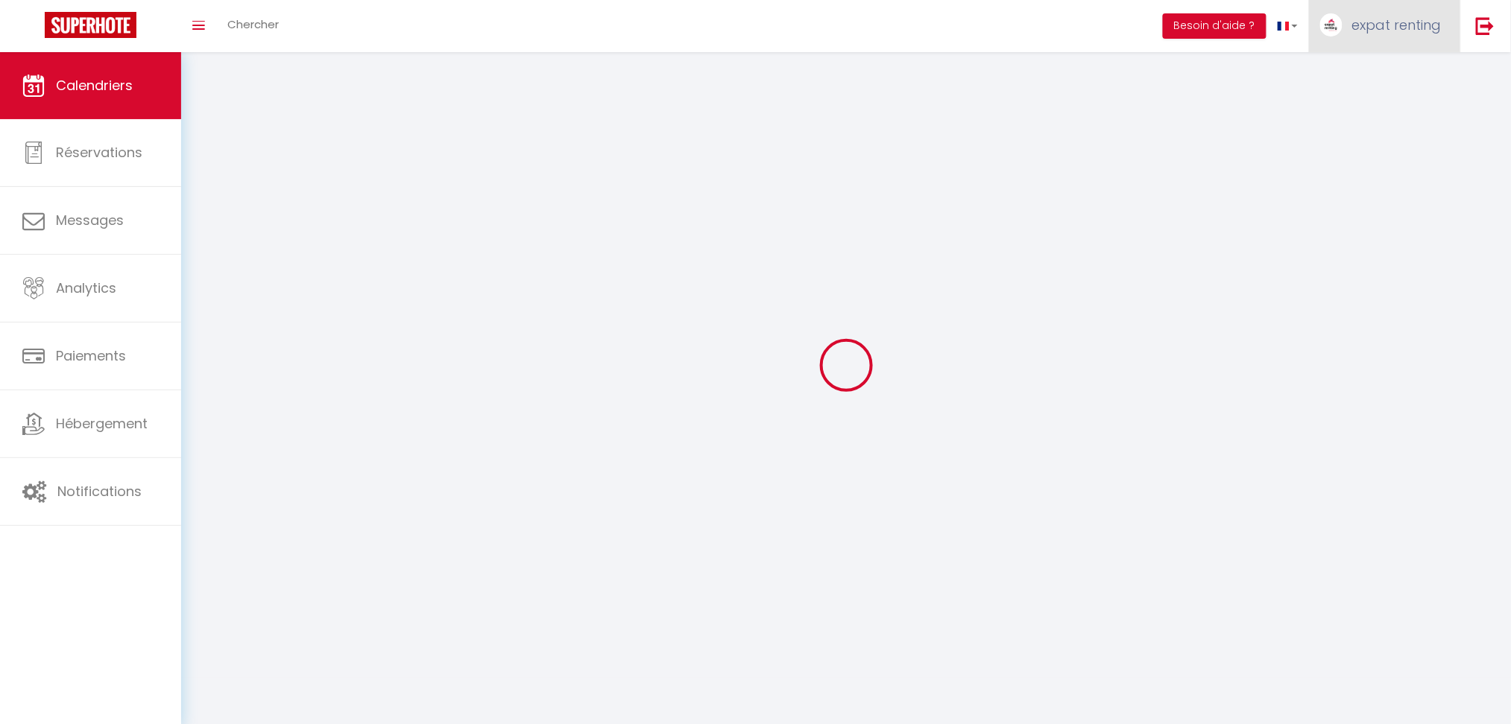  Describe the element at coordinates (89, 220) in the screenshot. I see `span: Messages` at that location.